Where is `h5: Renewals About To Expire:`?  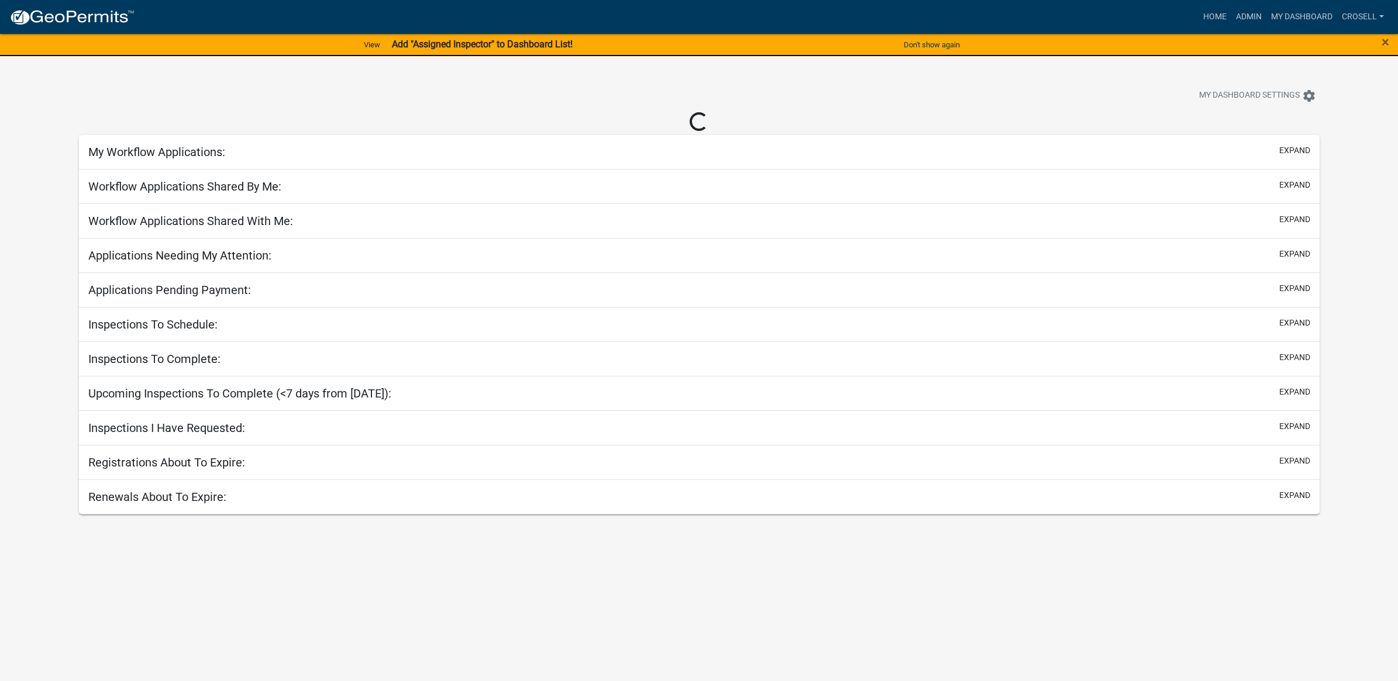 h5: Renewals About To Expire: is located at coordinates (157, 497).